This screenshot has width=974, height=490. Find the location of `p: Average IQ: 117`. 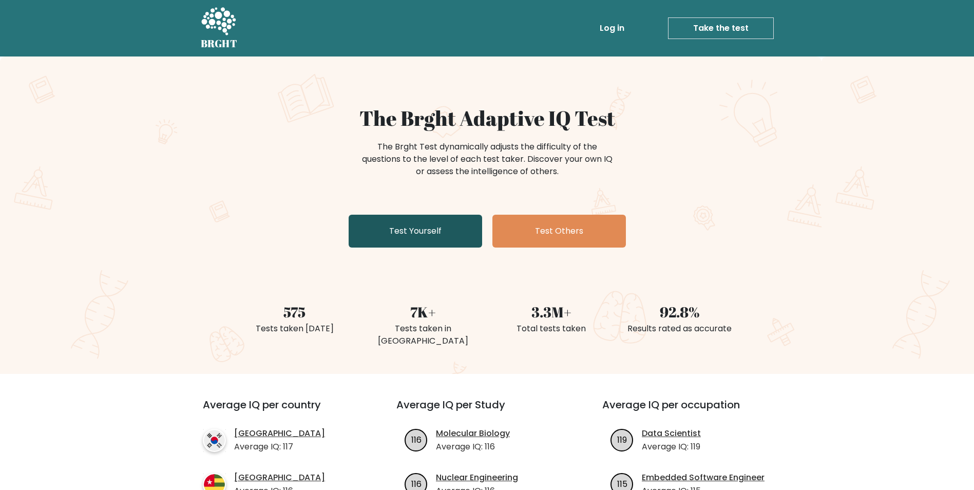

p: Average IQ: 117 is located at coordinates (279, 447).